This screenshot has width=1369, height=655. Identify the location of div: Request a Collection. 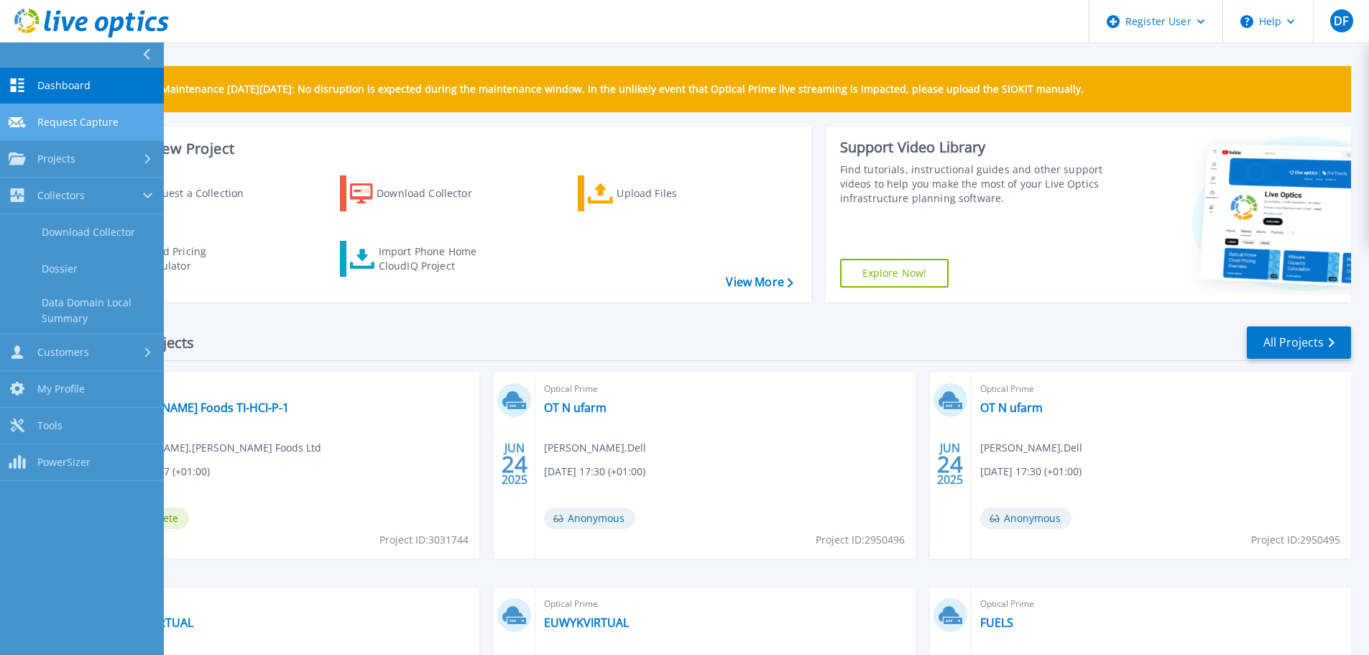
(200, 193).